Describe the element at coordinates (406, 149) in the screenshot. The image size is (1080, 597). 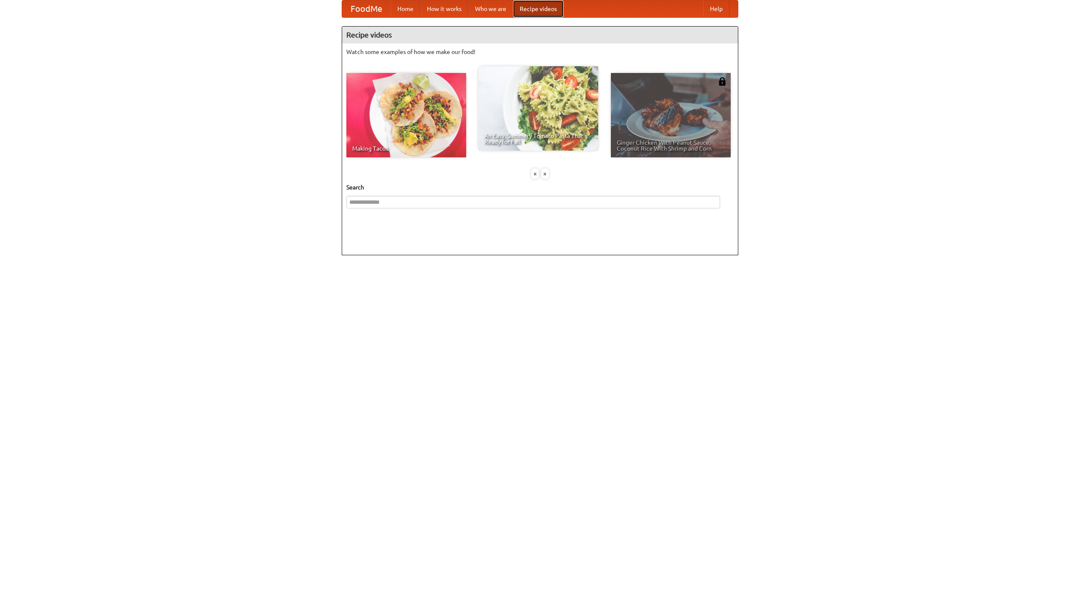
I see `span: Making Tacos` at that location.